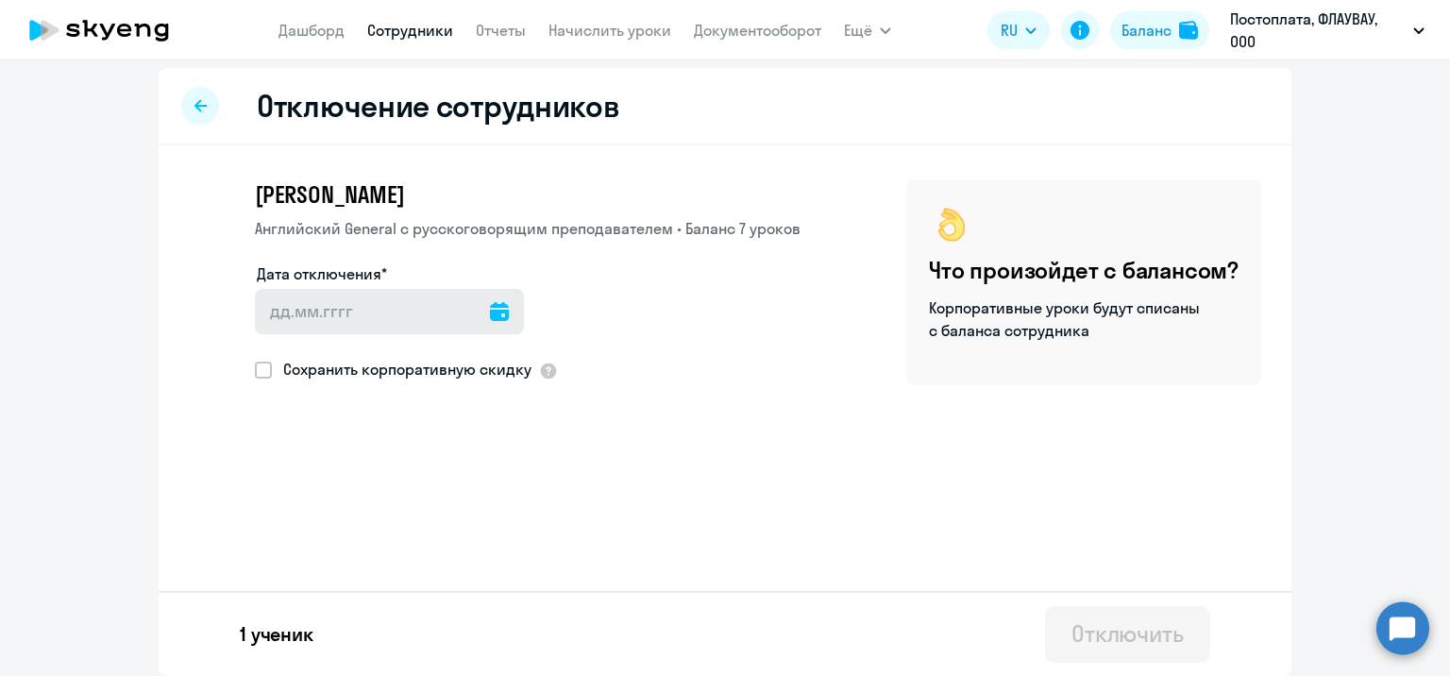 This screenshot has width=1450, height=676. I want to click on a: Дашборд, so click(311, 30).